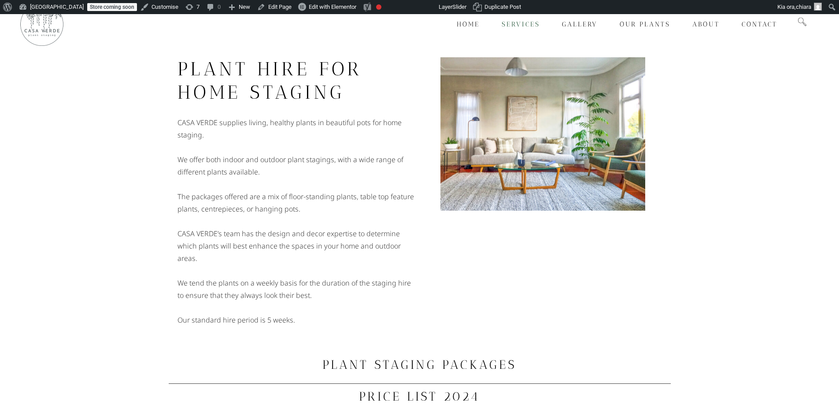 This screenshot has width=839, height=405. Describe the element at coordinates (420, 365) in the screenshot. I see `h3: PLANT STAGING PACKAGES` at that location.